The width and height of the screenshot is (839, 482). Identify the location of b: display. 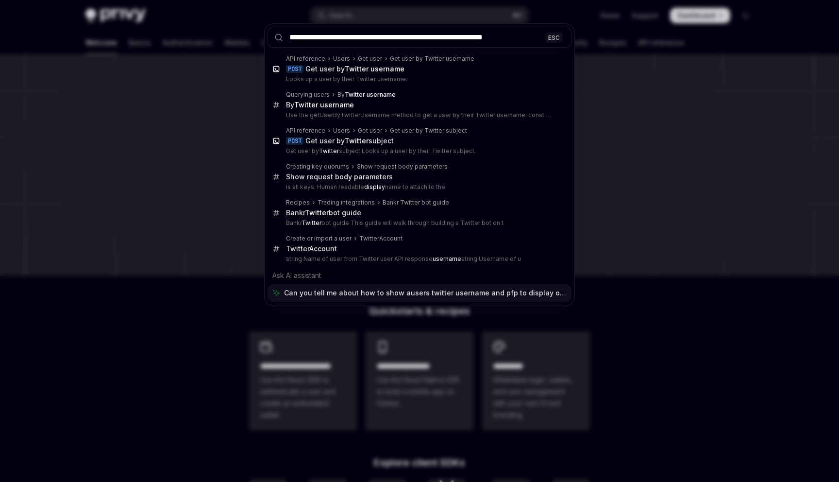
(374, 187).